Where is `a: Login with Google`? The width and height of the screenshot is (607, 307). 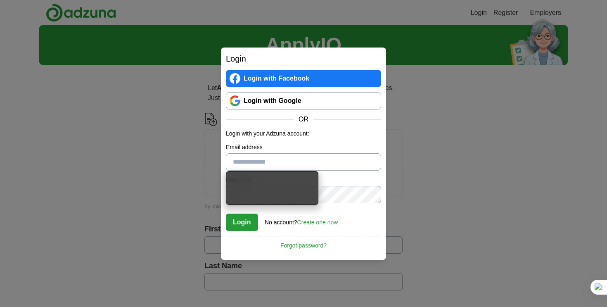
a: Login with Google is located at coordinates (304, 101).